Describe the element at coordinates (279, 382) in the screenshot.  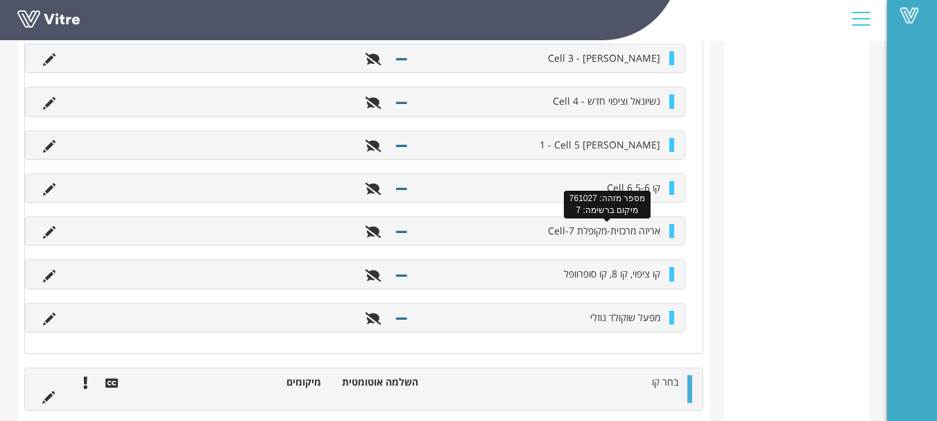
I see `li: מיקומים` at that location.